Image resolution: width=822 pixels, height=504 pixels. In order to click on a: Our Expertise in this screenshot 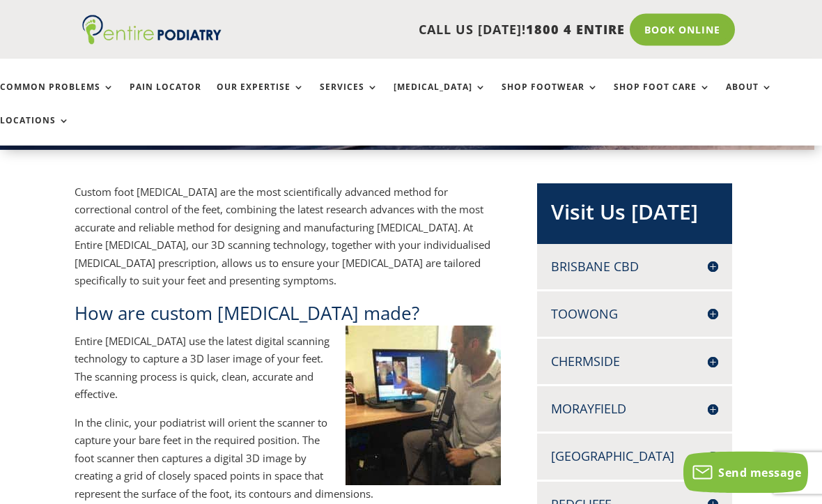, I will do `click(261, 97)`.